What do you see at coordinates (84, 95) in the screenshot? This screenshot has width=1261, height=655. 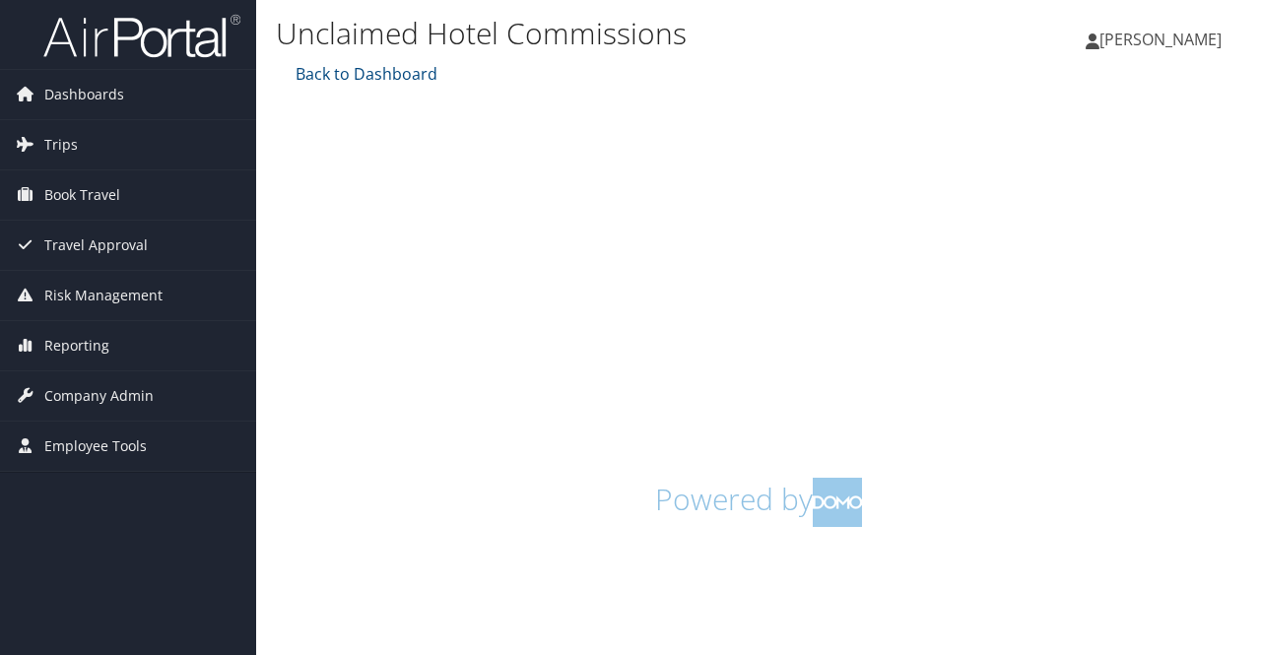 I see `span: Dashboards` at bounding box center [84, 95].